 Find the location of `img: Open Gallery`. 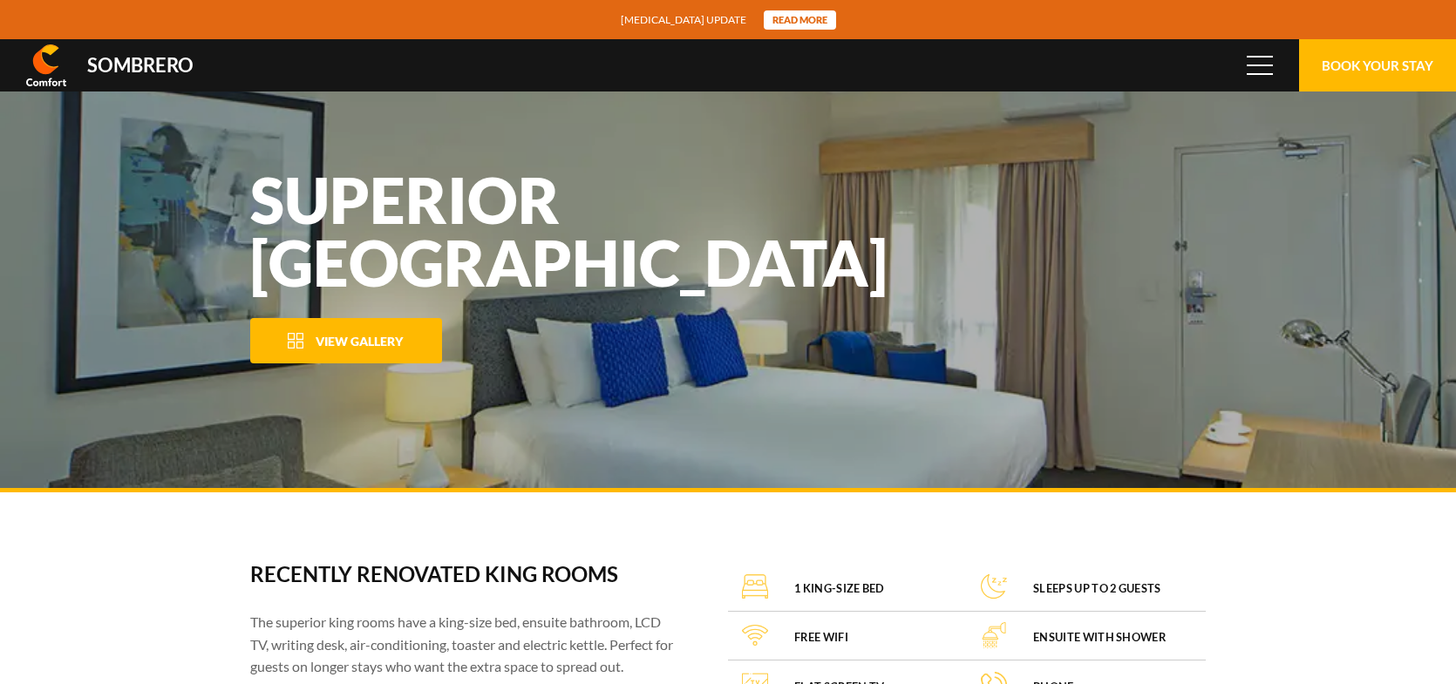

img: Open Gallery is located at coordinates (296, 341).